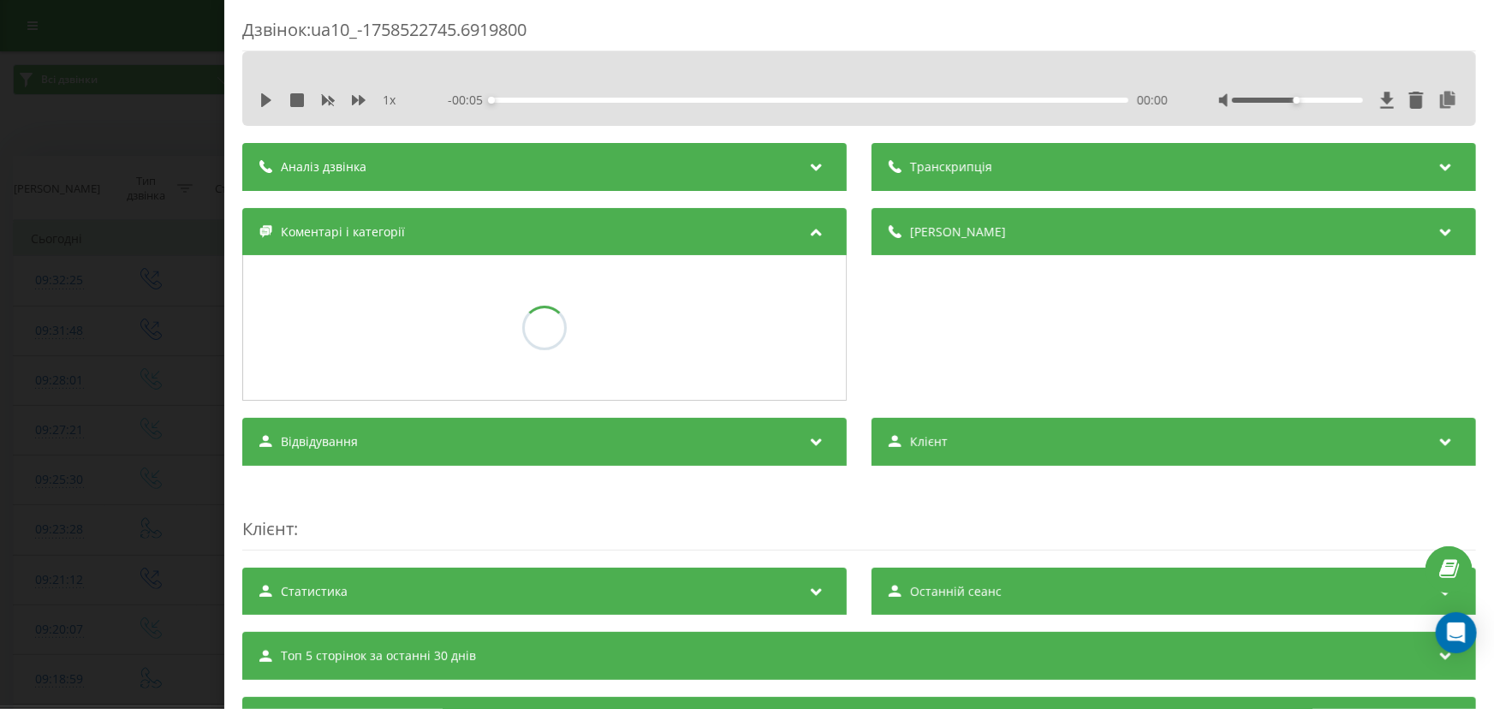  What do you see at coordinates (1456, 633) in the screenshot?
I see `div: Open Intercom Messenger` at bounding box center [1456, 633].